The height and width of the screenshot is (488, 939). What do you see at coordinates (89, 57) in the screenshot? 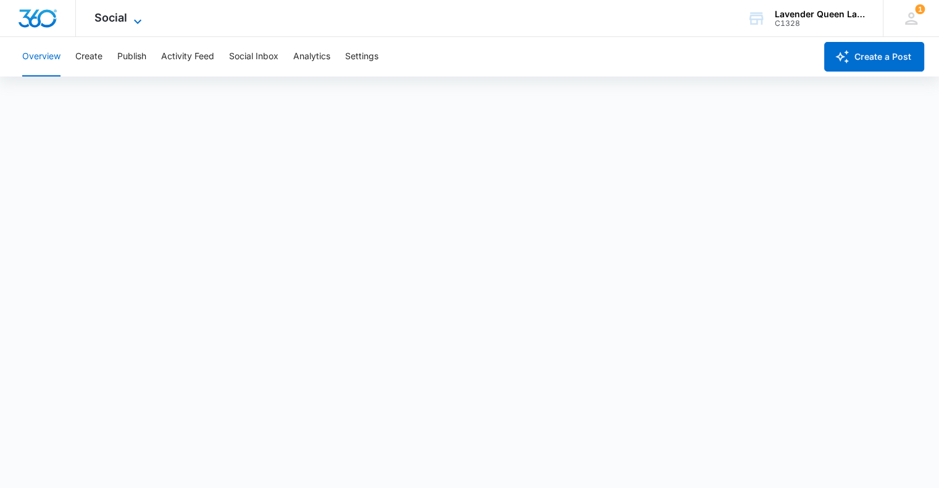
I see `button: Create` at bounding box center [89, 57].